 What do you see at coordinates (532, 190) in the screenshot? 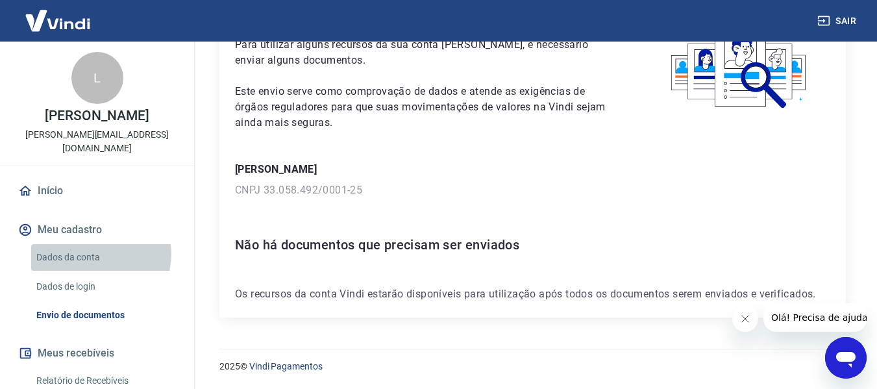
I see `p: CNPJ 33.058.492/0001-25` at bounding box center [532, 190].